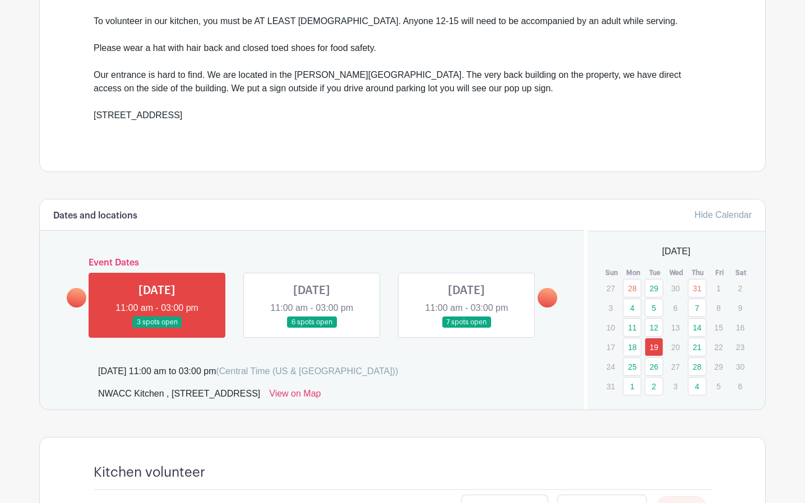 This screenshot has height=503, width=805. What do you see at coordinates (697, 308) in the screenshot?
I see `a: 7` at bounding box center [697, 308].